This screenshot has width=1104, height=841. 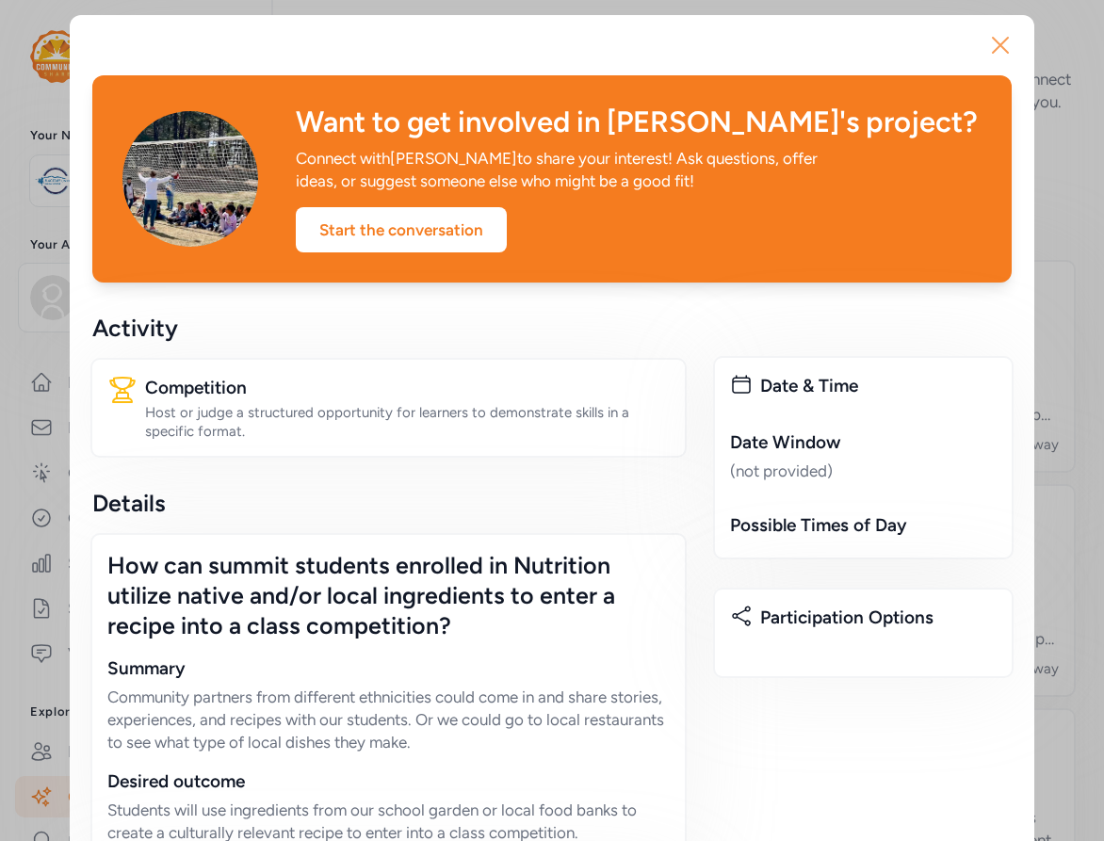 I want to click on div: Participation Options, so click(x=878, y=618).